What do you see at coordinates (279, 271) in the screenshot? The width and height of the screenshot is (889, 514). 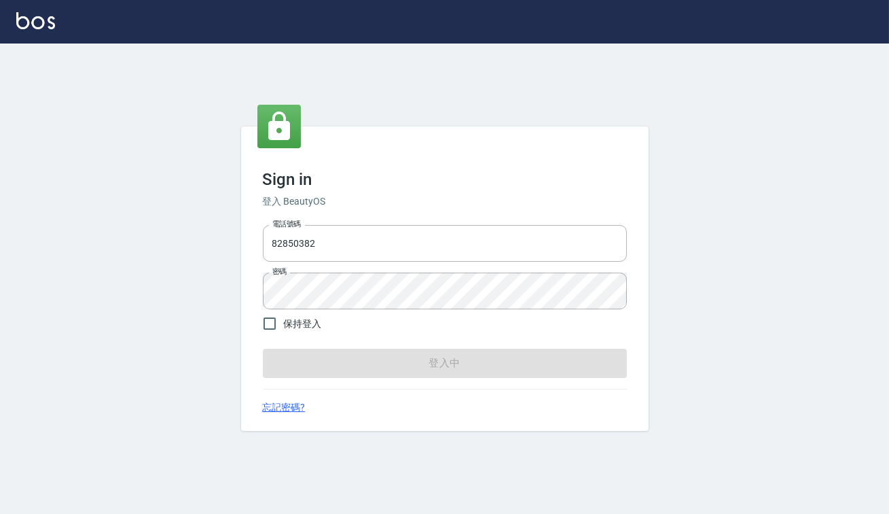 I see `label: 密碼` at bounding box center [279, 271].